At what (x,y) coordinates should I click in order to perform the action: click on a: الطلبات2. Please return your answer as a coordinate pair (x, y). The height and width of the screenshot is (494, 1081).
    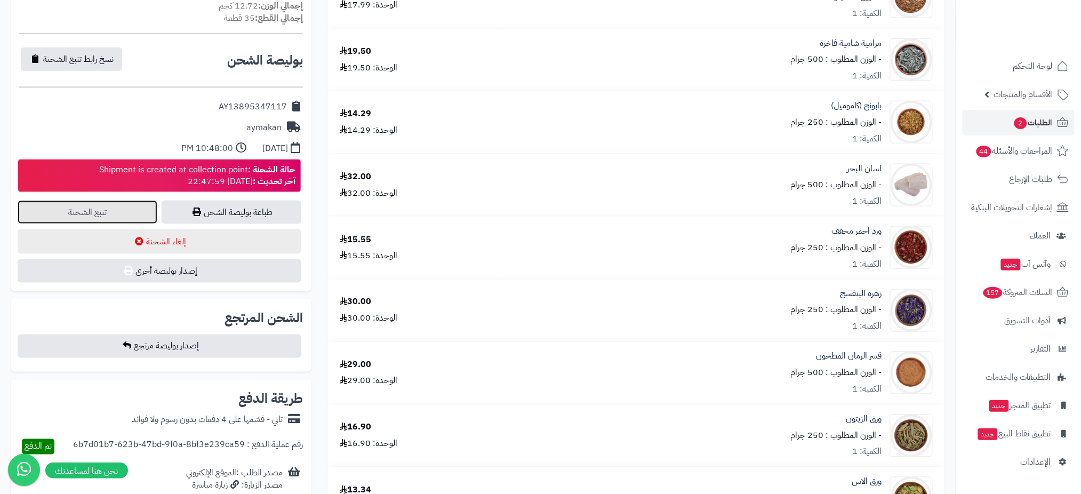
    Looking at the image, I should click on (1018, 123).